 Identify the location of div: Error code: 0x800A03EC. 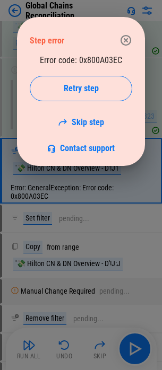
(81, 104).